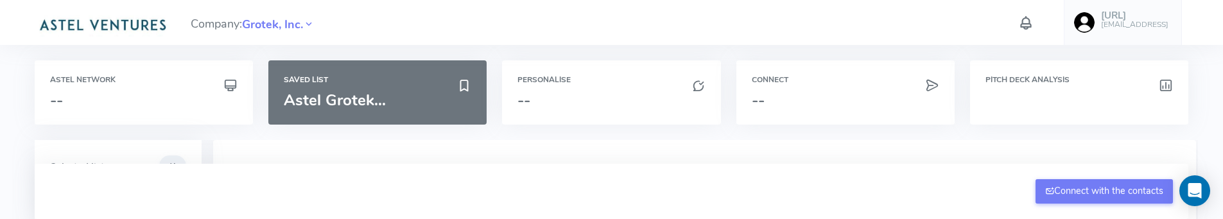 This screenshot has height=219, width=1223. What do you see at coordinates (1080, 80) in the screenshot?
I see `h6: Pitch Deck Analysis` at bounding box center [1080, 80].